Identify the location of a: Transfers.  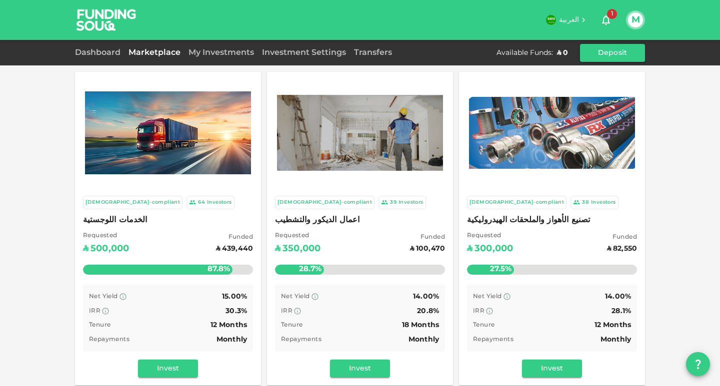
(373, 52).